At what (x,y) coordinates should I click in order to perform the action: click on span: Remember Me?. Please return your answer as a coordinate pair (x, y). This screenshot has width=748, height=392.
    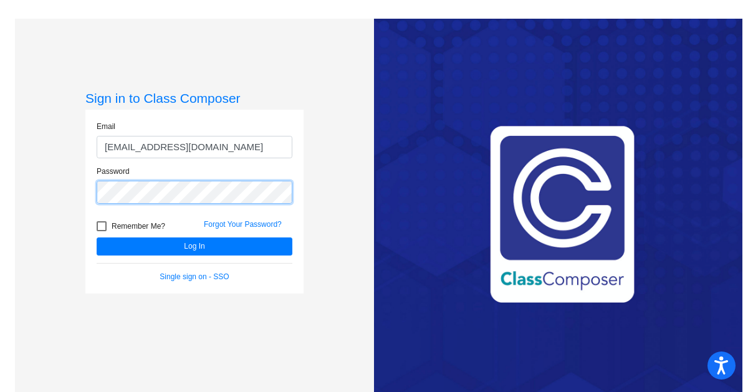
    Looking at the image, I should click on (138, 226).